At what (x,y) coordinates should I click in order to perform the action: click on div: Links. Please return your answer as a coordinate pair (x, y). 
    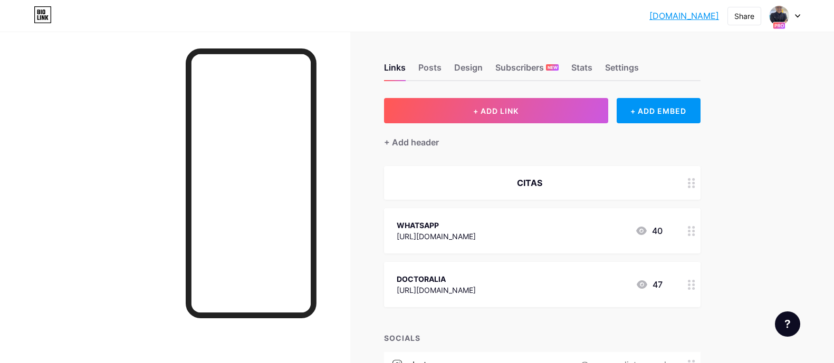
    Looking at the image, I should click on (395, 71).